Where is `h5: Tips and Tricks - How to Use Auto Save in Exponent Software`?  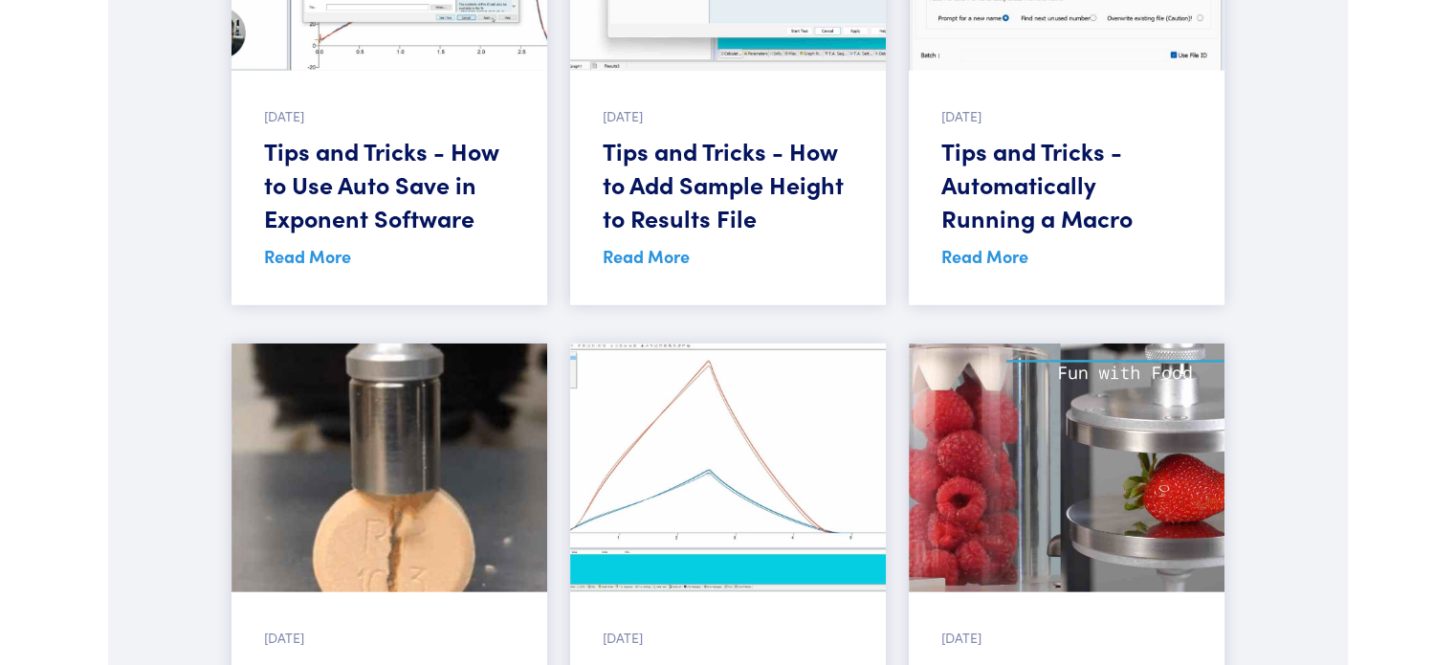
h5: Tips and Tricks - How to Use Auto Save in Exponent Software is located at coordinates (389, 184).